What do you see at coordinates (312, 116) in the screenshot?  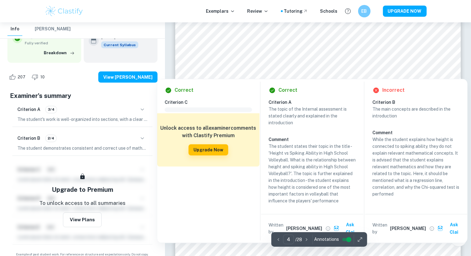 I see `p: The topic of the Internal assessment is stated clearly and explained in the introduction` at bounding box center [312, 116].